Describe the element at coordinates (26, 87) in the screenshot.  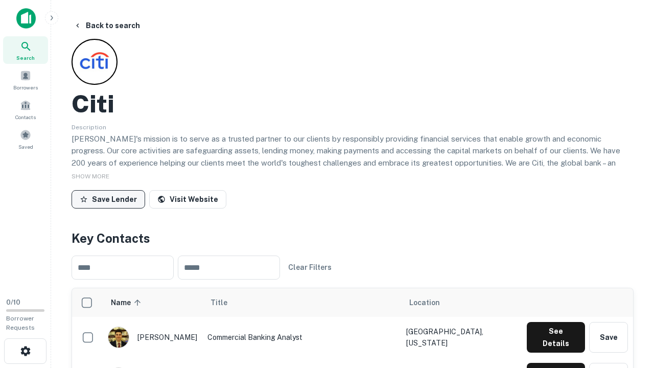
I see `span: Borrowers` at that location.